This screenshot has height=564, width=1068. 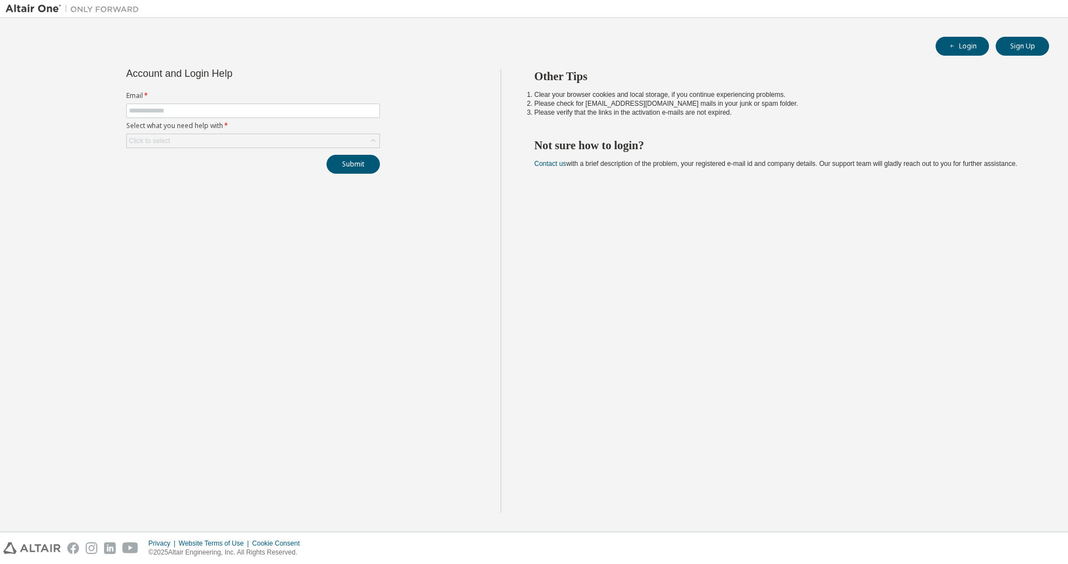 I want to click on button: Submit, so click(x=353, y=164).